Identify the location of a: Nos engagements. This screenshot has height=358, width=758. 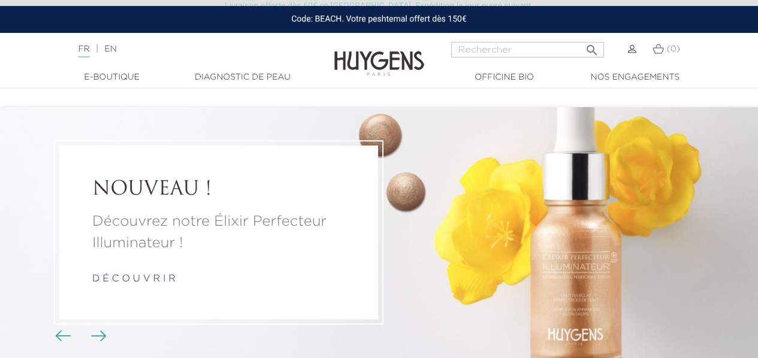
(635, 77).